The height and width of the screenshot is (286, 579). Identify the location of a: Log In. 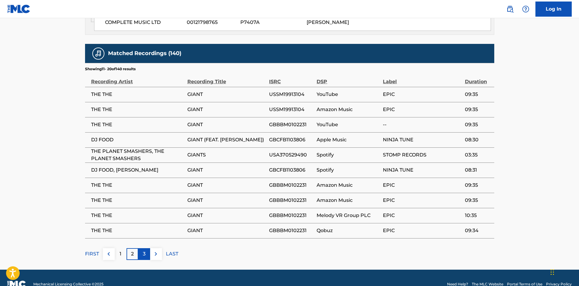
(554, 9).